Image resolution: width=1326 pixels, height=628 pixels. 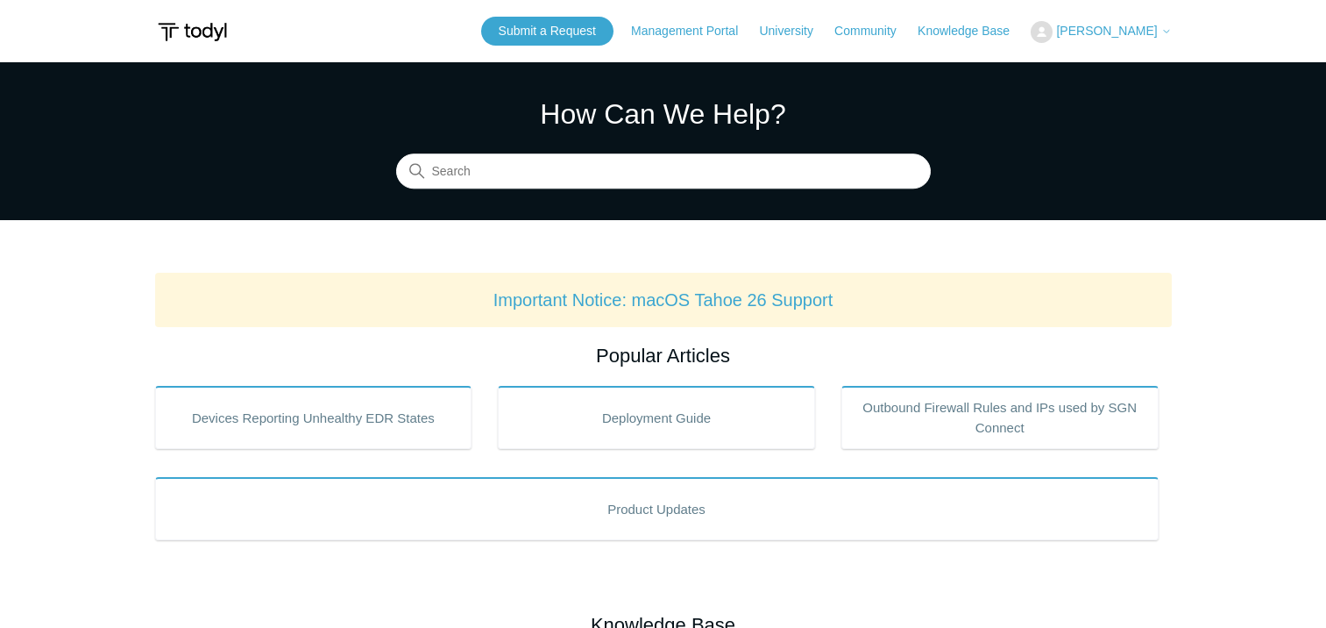 I want to click on img: Todyl Support Center Help Center home page, so click(x=192, y=32).